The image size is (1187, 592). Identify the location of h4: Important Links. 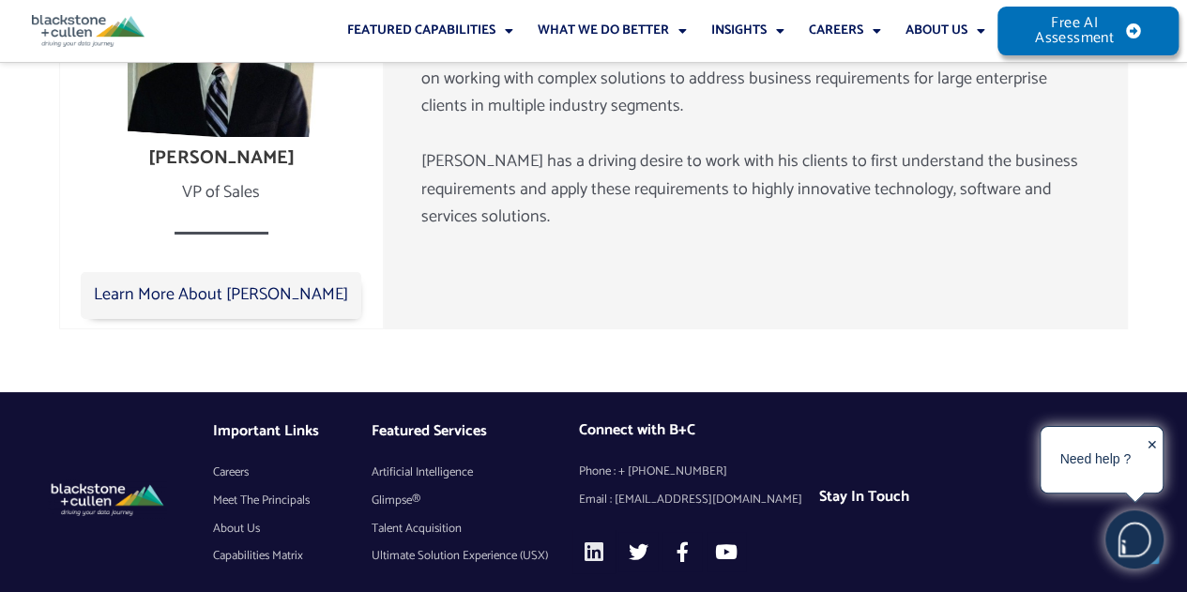
(292, 431).